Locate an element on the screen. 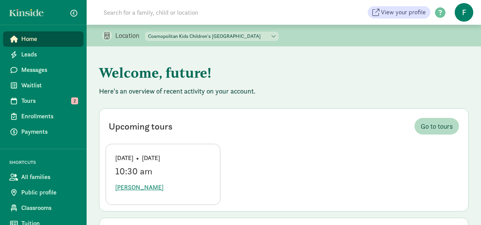  div: 10:30 am is located at coordinates (163, 171).